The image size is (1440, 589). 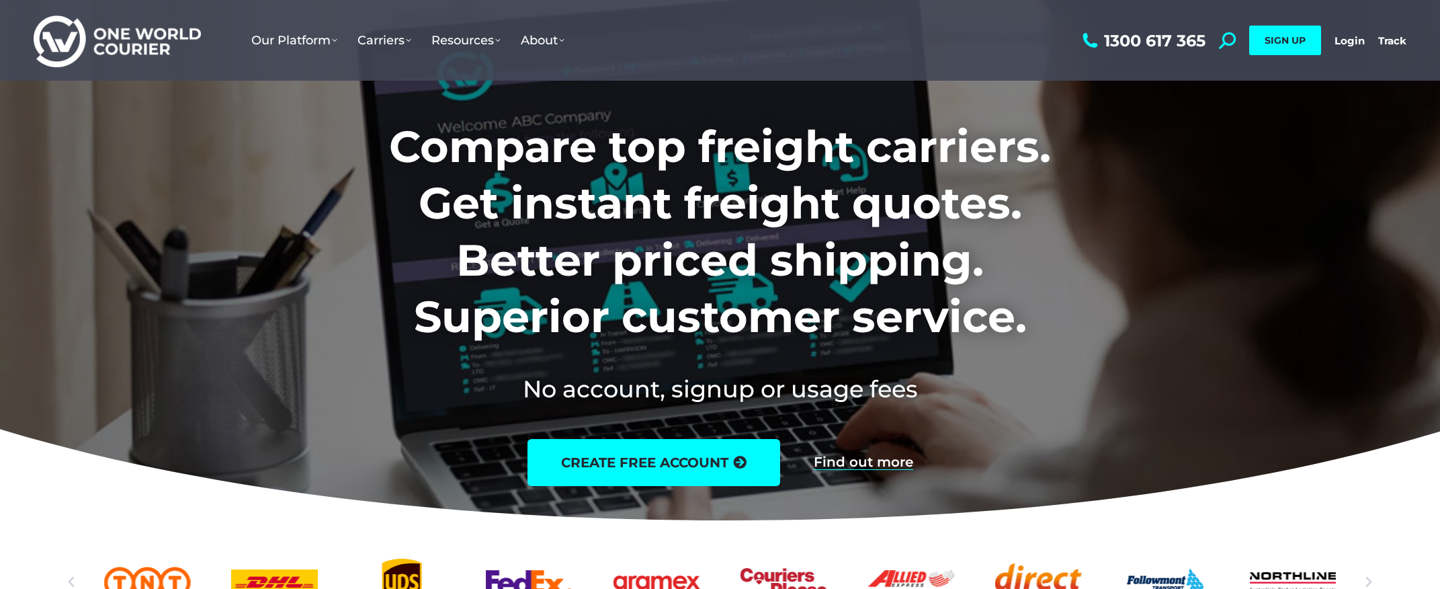 What do you see at coordinates (1349, 40) in the screenshot?
I see `a: Login` at bounding box center [1349, 40].